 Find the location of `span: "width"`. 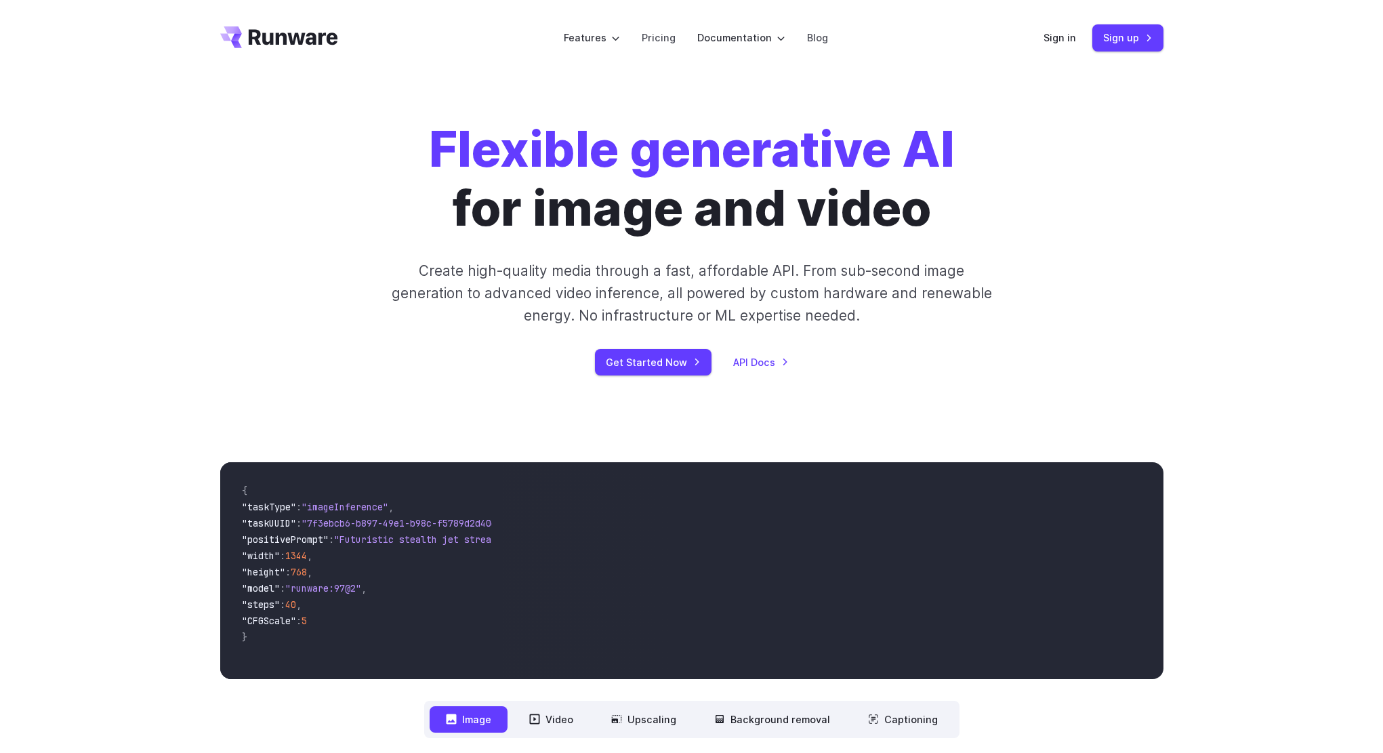

span: "width" is located at coordinates (261, 556).